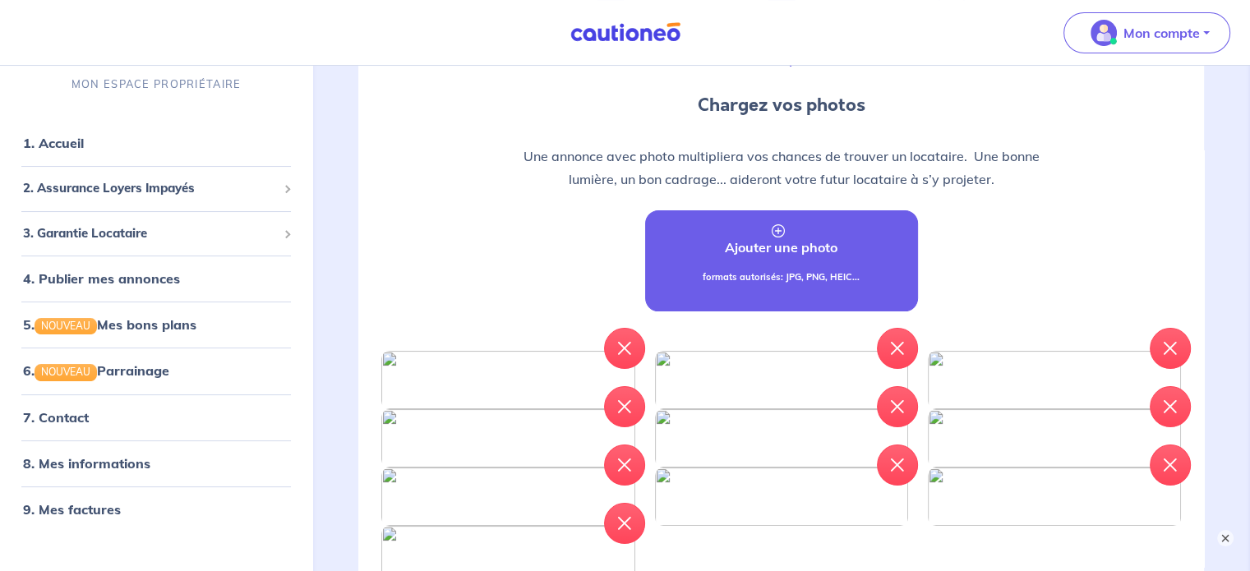 This screenshot has width=1250, height=571. What do you see at coordinates (109, 326) in the screenshot?
I see `a: 5.NOUVEAUMes bons plans` at bounding box center [109, 326].